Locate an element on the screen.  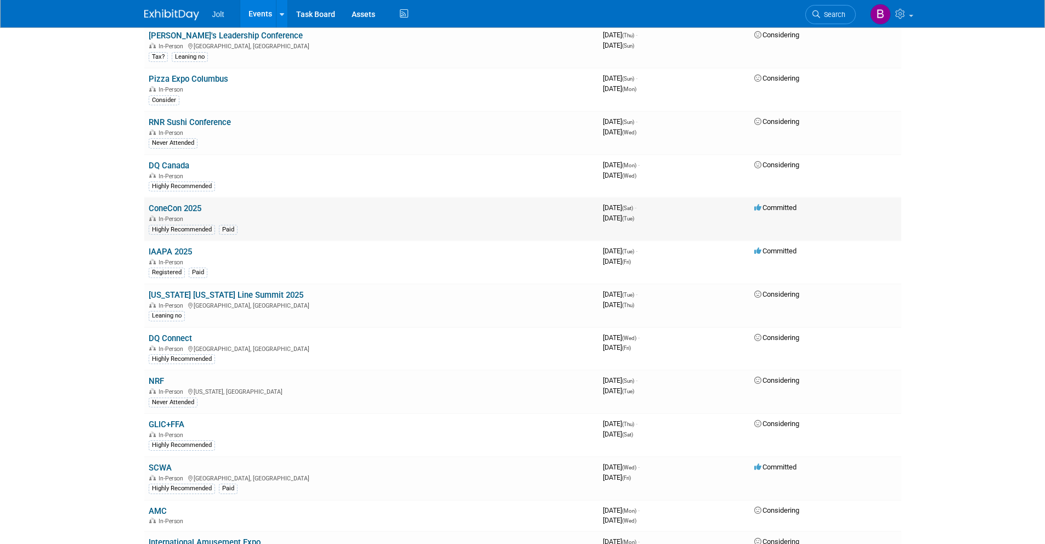
a: ConeCon 2025 is located at coordinates (175, 208).